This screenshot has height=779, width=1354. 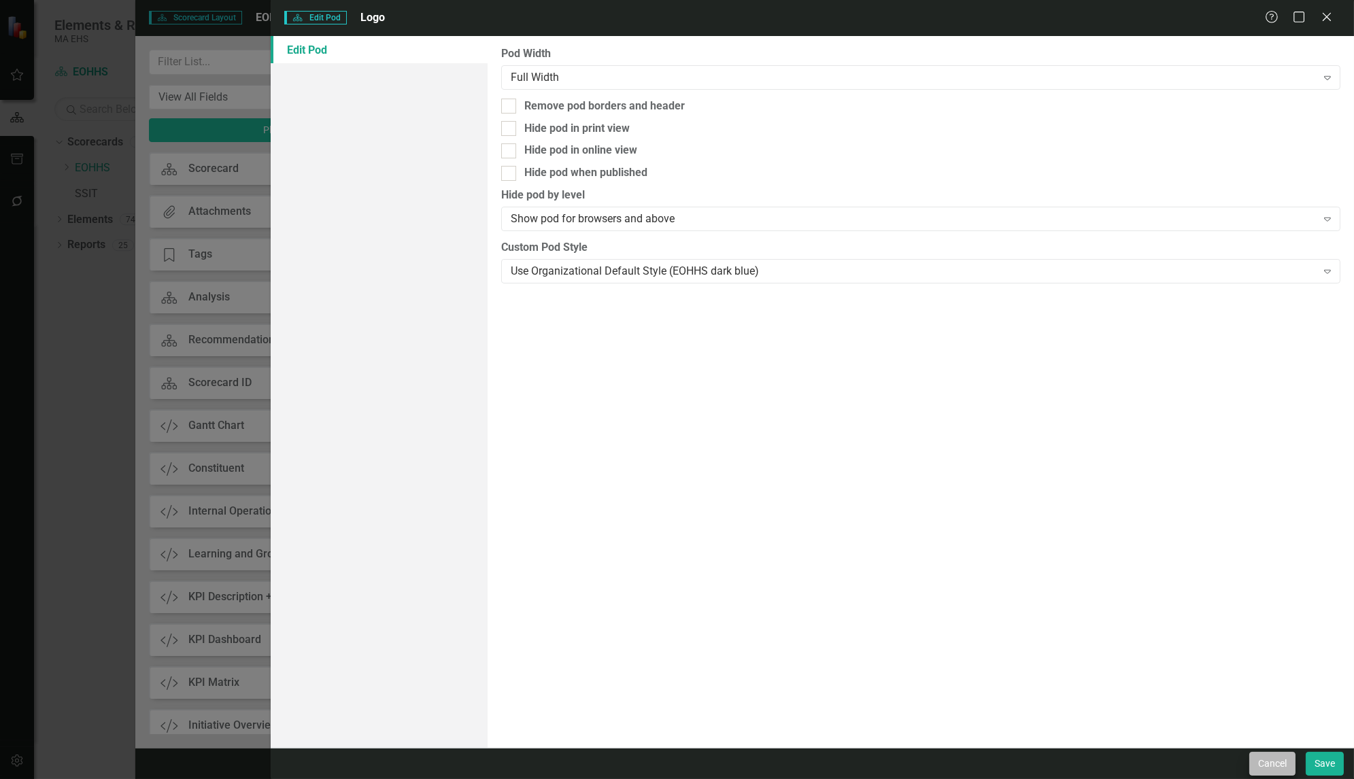 I want to click on div: Hide pod in online view, so click(x=581, y=150).